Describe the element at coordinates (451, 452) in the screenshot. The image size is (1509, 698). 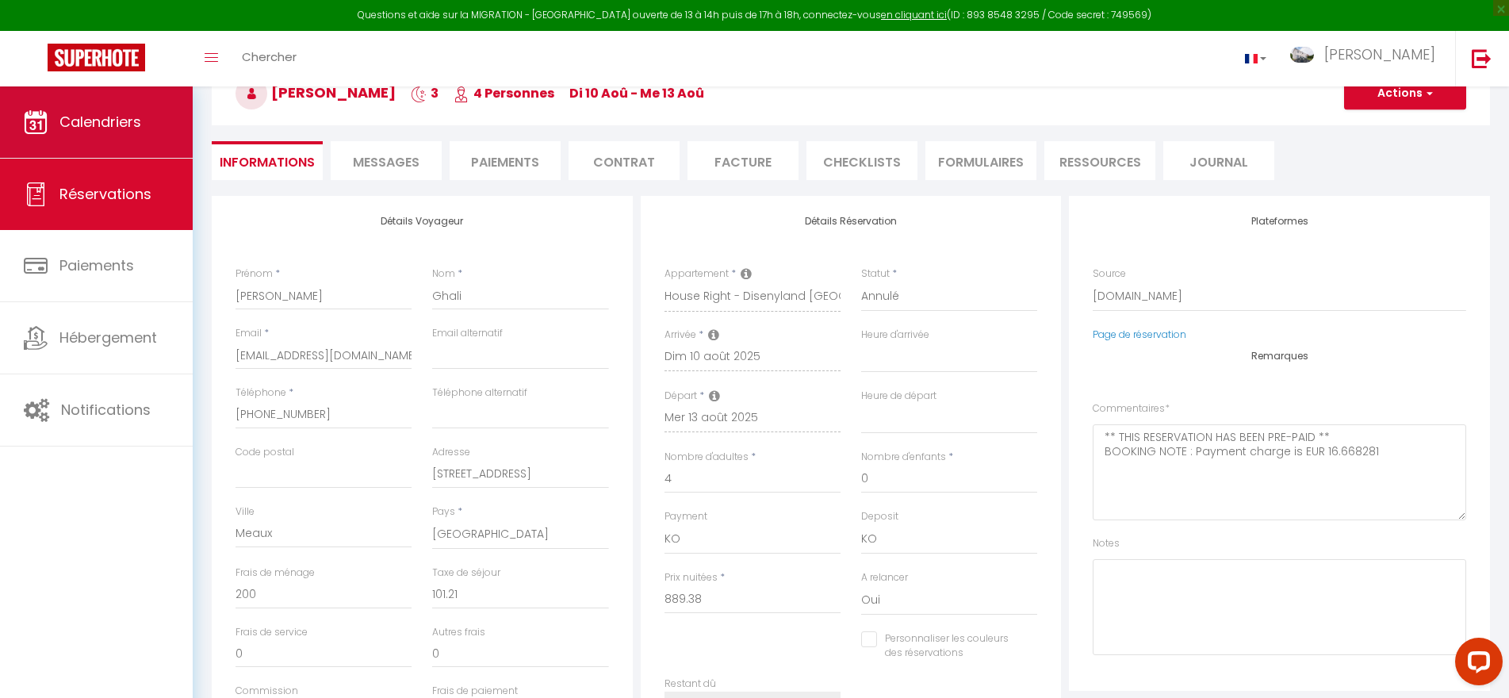
I see `label: Adresse` at that location.